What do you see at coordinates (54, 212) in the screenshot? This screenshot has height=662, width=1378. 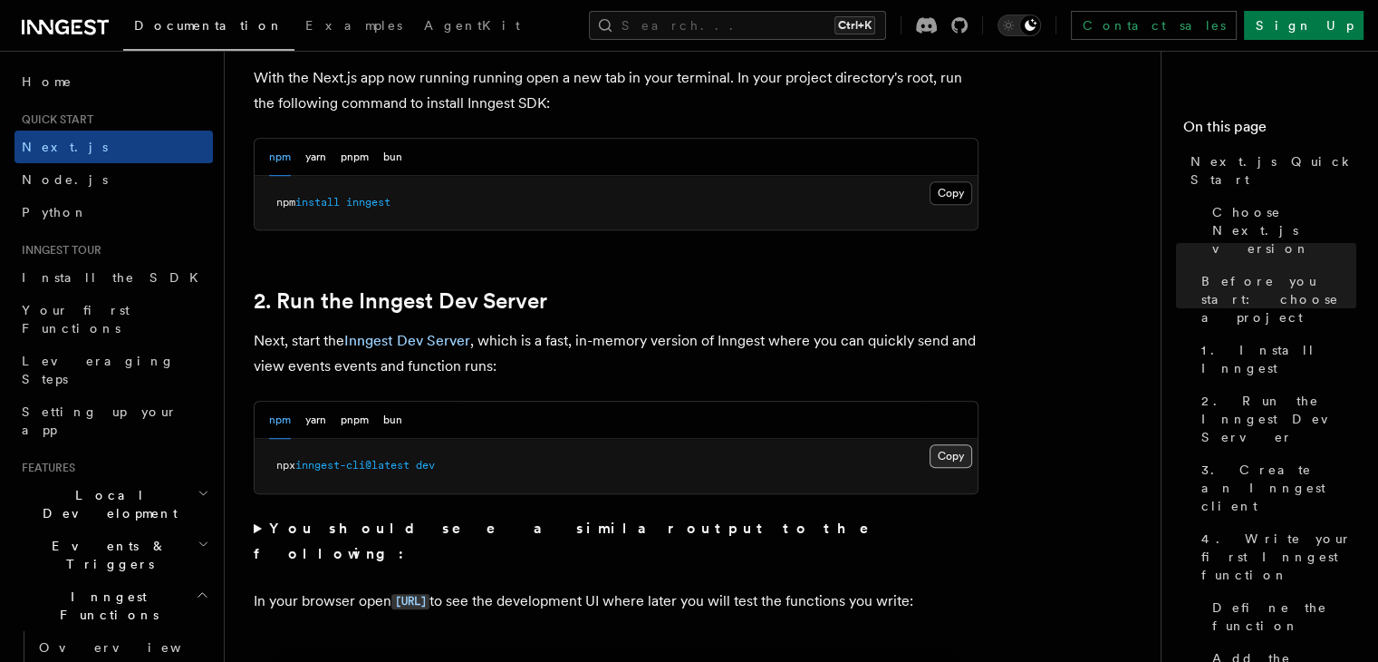 I see `span: Python` at bounding box center [54, 212].